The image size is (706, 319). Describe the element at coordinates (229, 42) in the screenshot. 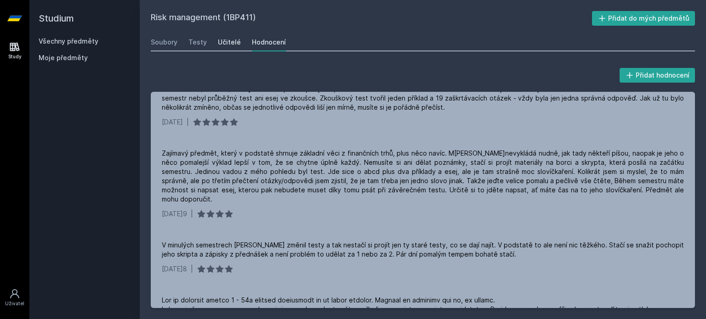

I see `div: Učitelé` at that location.